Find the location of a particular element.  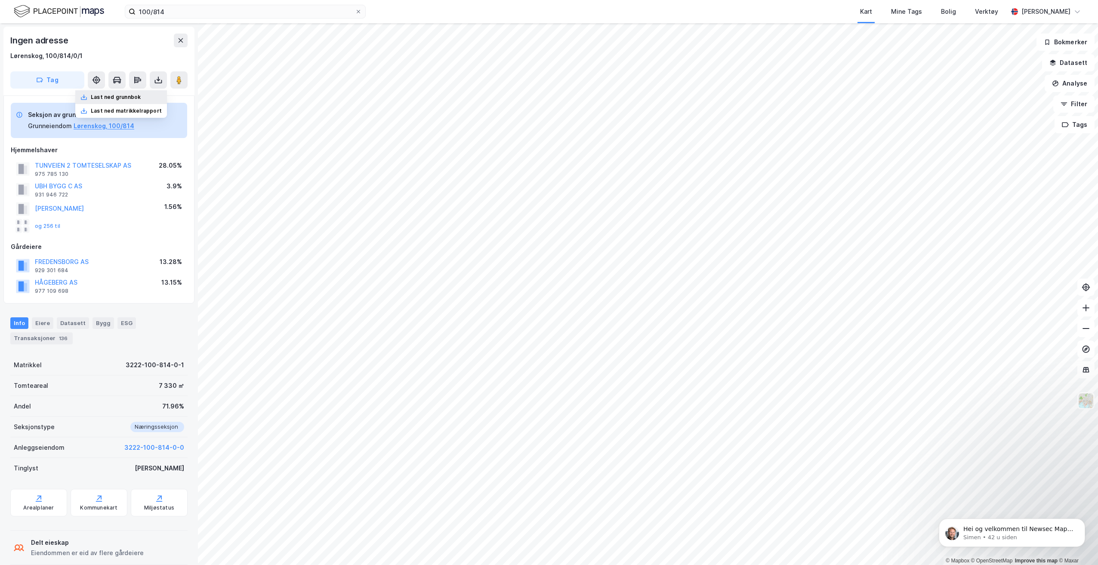

div: Mine Tags is located at coordinates (907, 12).